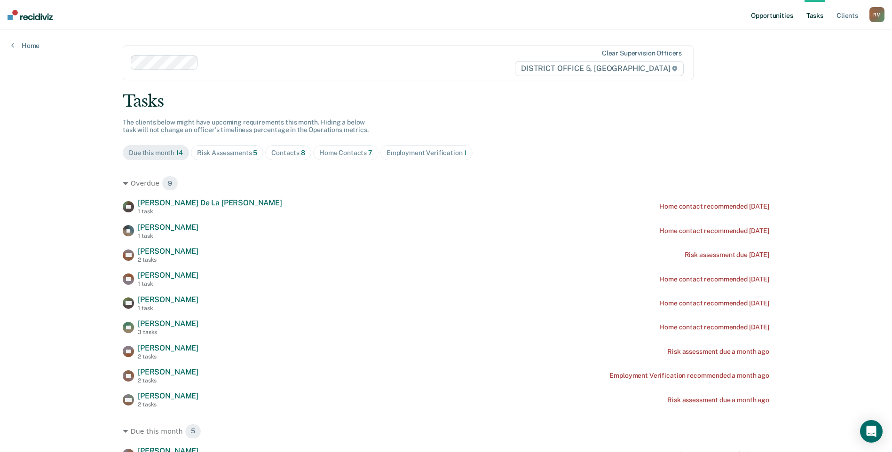 The height and width of the screenshot is (452, 892). I want to click on span: 1, so click(465, 153).